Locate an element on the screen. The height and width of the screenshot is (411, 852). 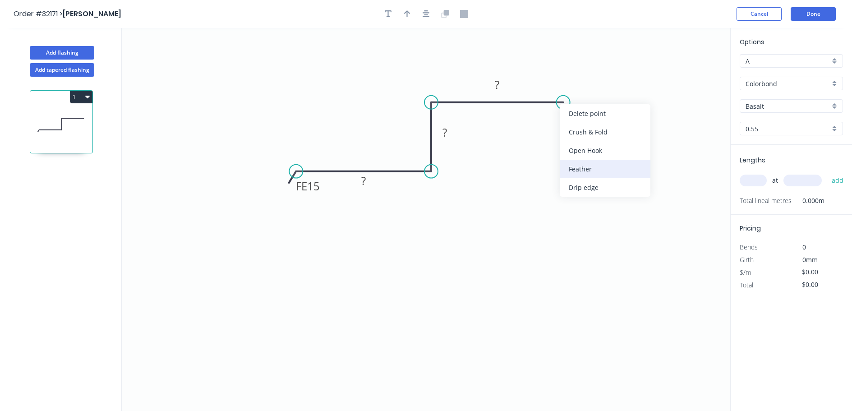
button: Cancel is located at coordinates (759, 14).